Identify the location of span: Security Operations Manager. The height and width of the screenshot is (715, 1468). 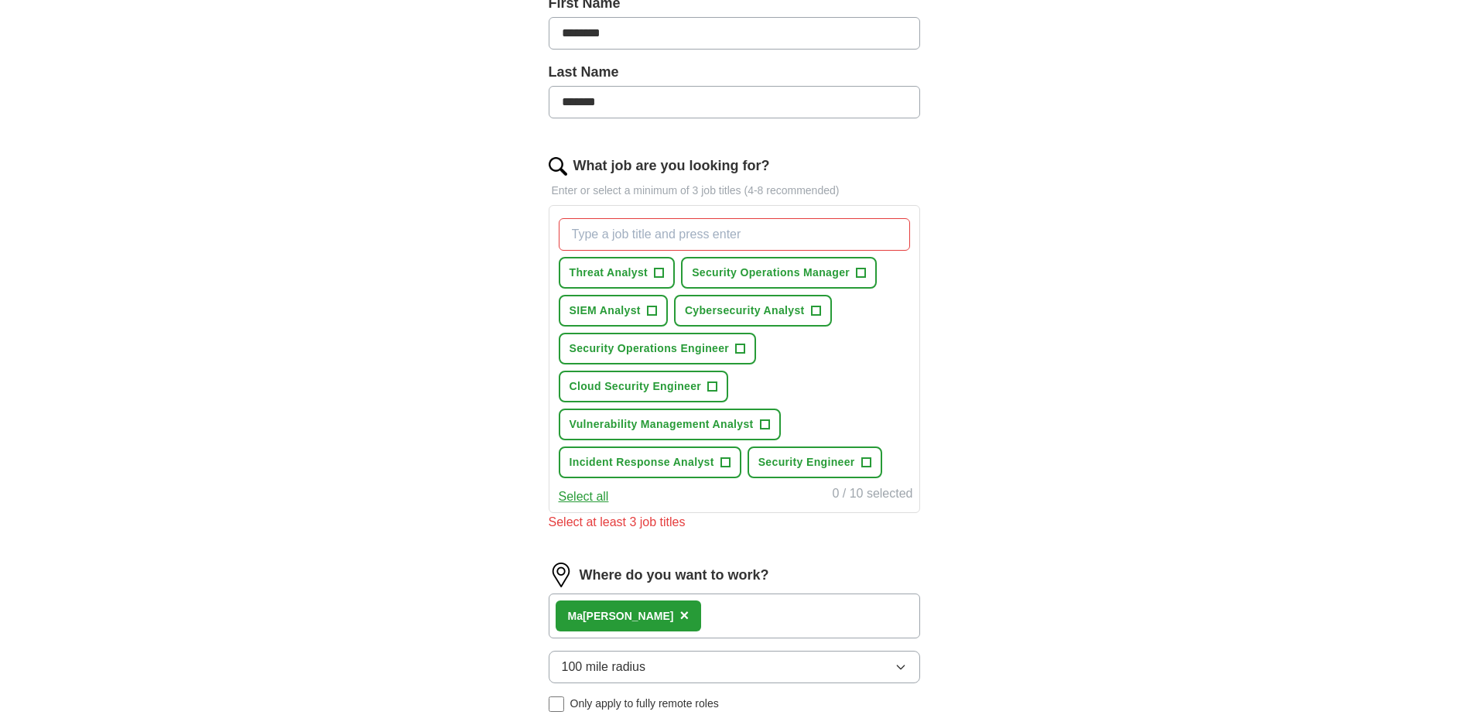
(771, 272).